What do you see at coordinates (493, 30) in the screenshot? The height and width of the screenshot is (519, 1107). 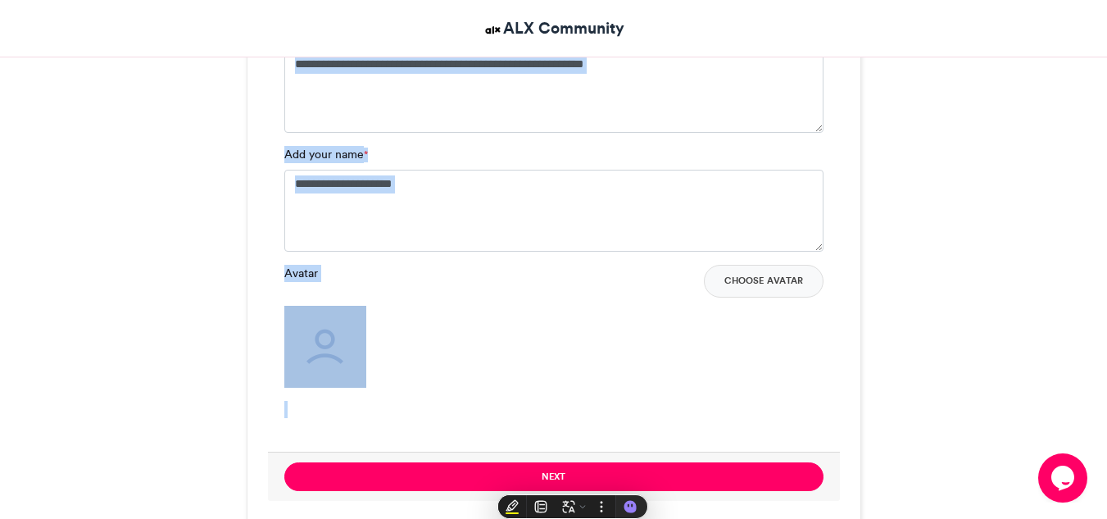 I see `img: ALX Community` at bounding box center [493, 30].